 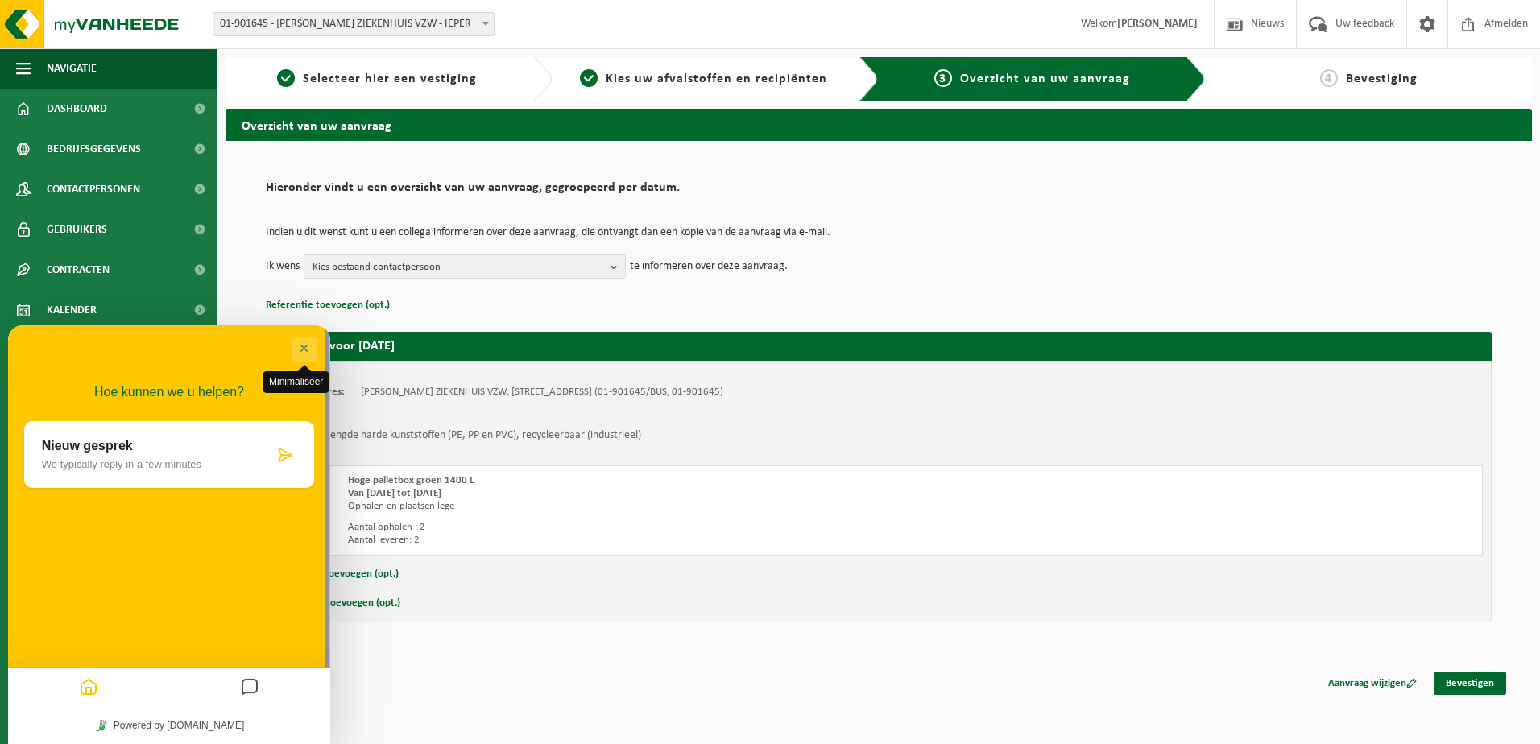 I want to click on a: Bevestigen, so click(x=1470, y=683).